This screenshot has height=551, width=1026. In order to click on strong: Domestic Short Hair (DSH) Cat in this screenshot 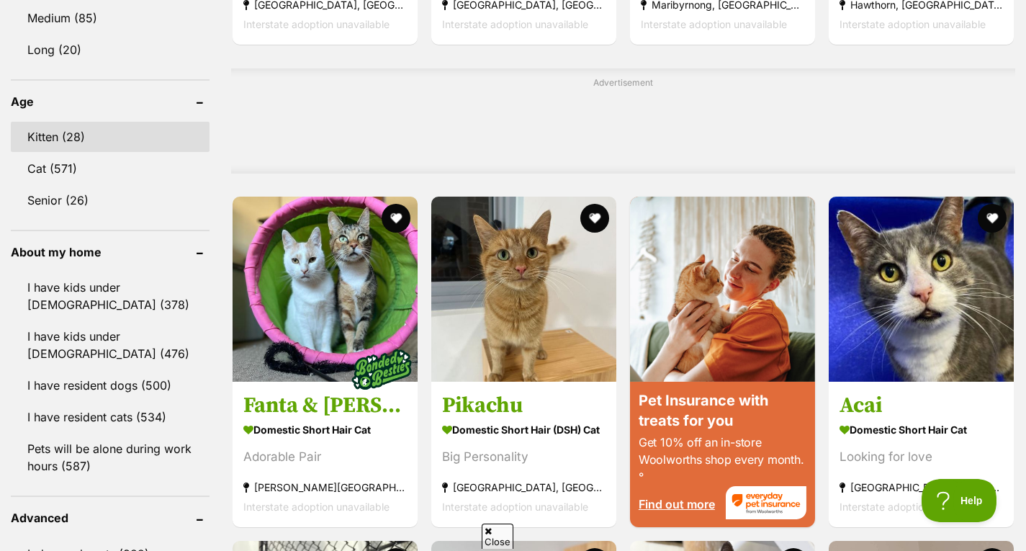, I will do `click(523, 429)`.